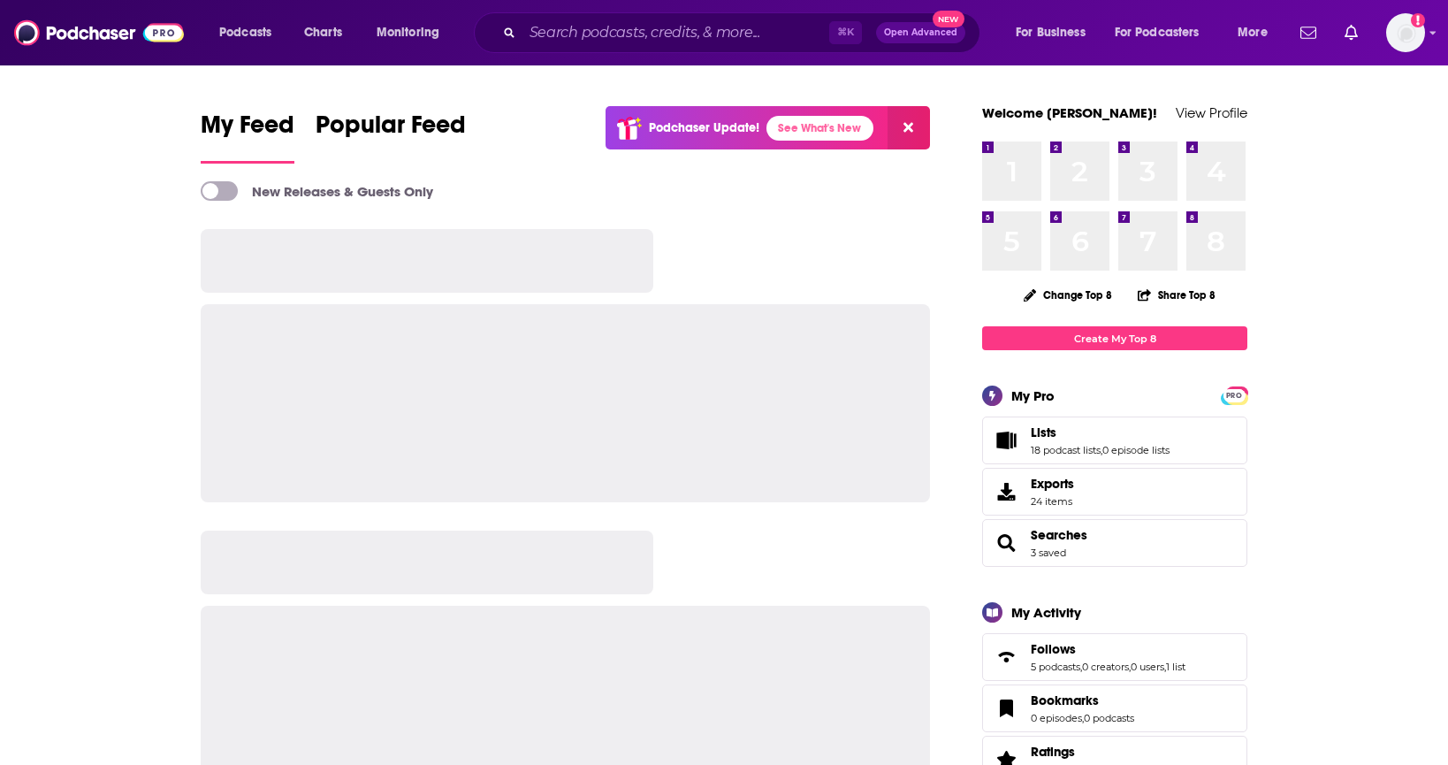 The image size is (1448, 765). What do you see at coordinates (1048, 552) in the screenshot?
I see `a: 3 saved` at bounding box center [1048, 552].